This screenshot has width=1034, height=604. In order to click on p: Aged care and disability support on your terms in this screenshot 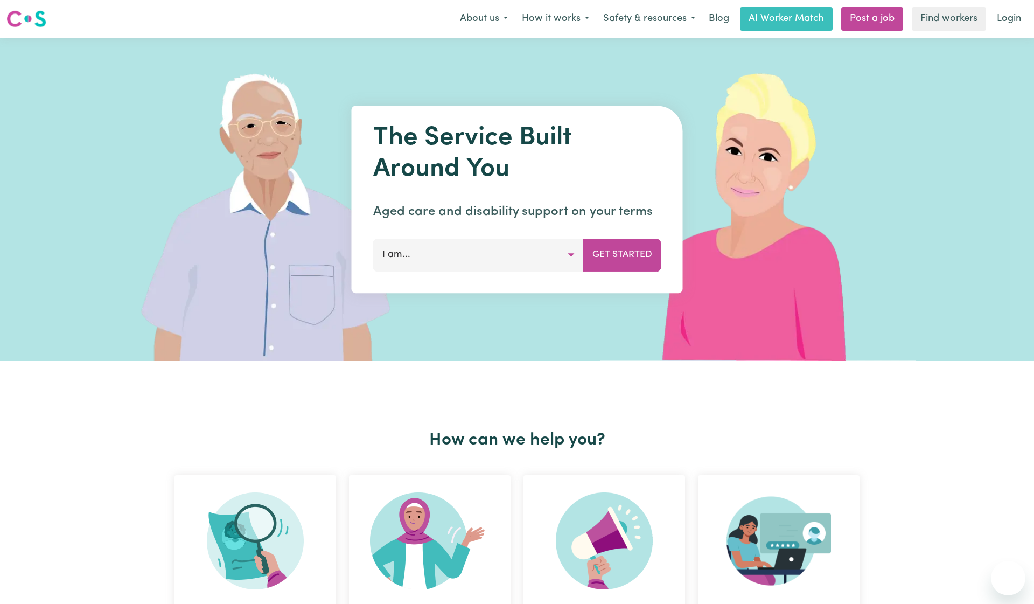, I will do `click(517, 212)`.